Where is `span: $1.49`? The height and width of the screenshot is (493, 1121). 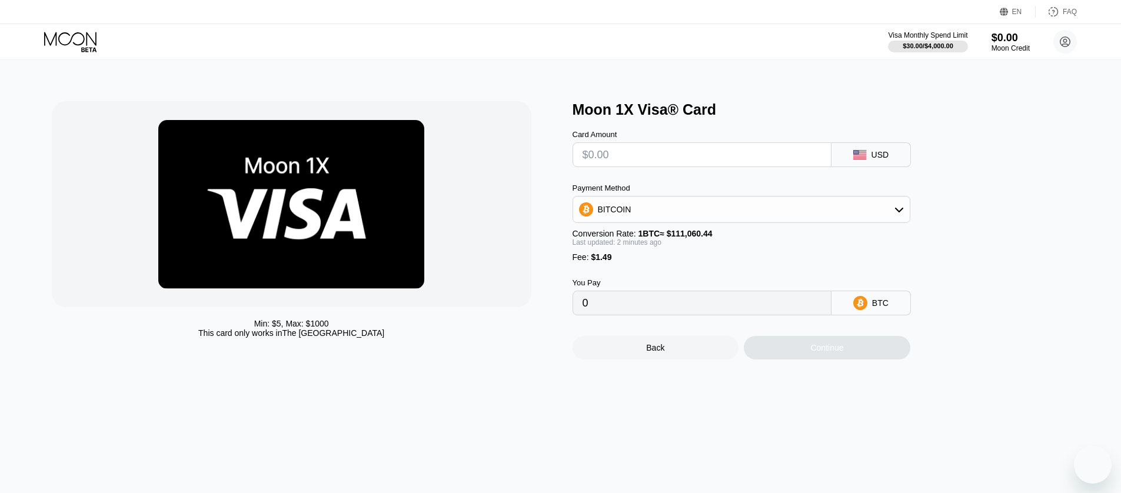 span: $1.49 is located at coordinates (601, 257).